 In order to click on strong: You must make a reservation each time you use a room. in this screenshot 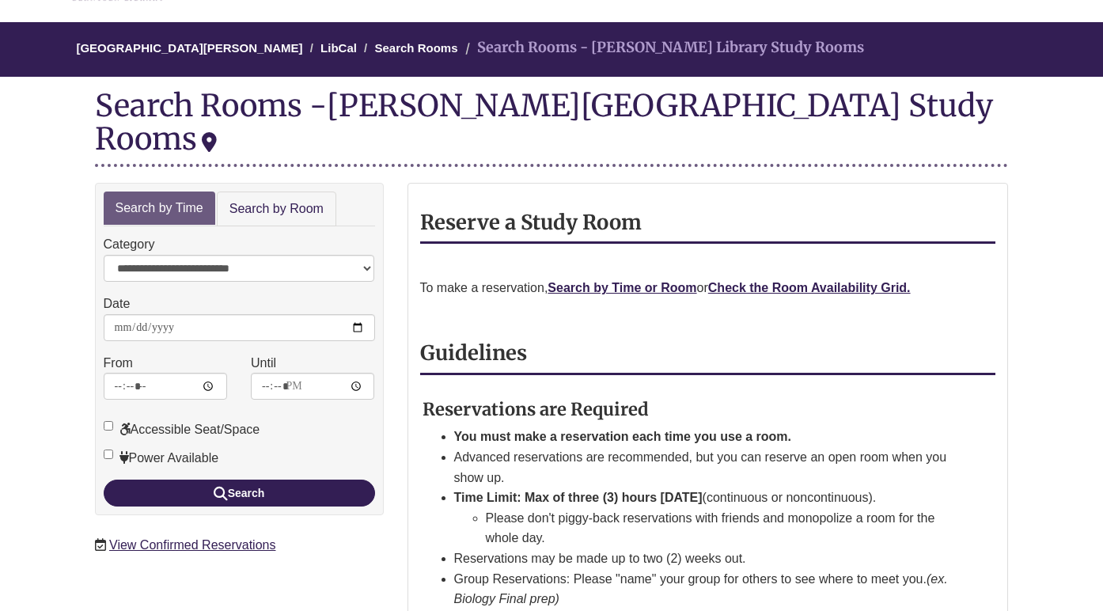, I will do `click(623, 436)`.